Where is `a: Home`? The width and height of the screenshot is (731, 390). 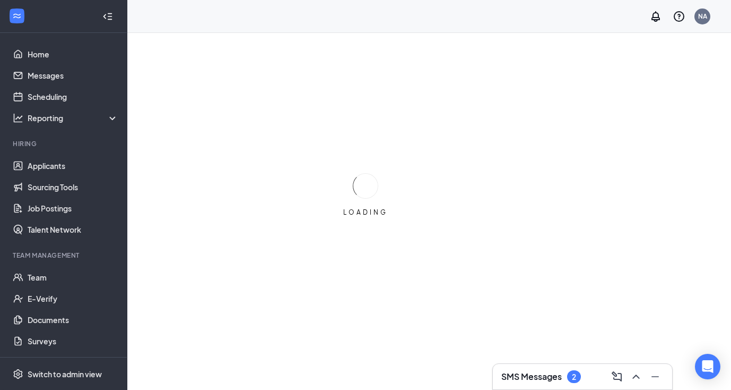 a: Home is located at coordinates (73, 54).